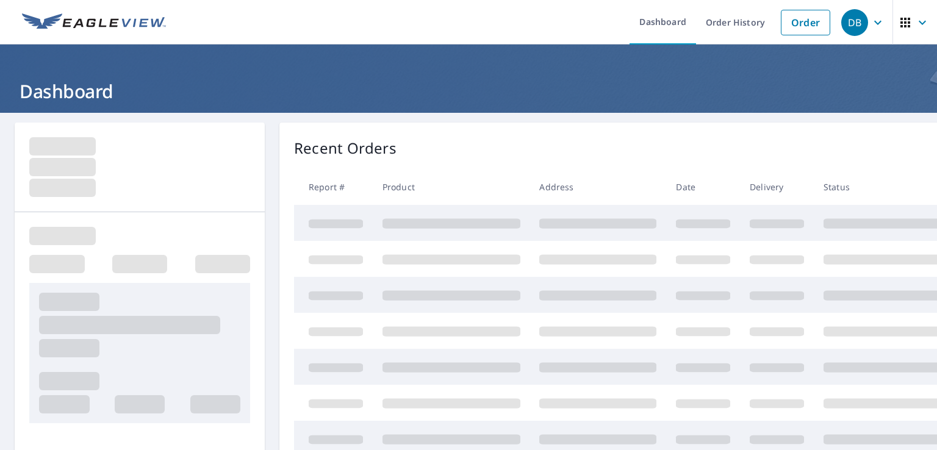  Describe the element at coordinates (776, 187) in the screenshot. I see `th: Delivery` at that location.